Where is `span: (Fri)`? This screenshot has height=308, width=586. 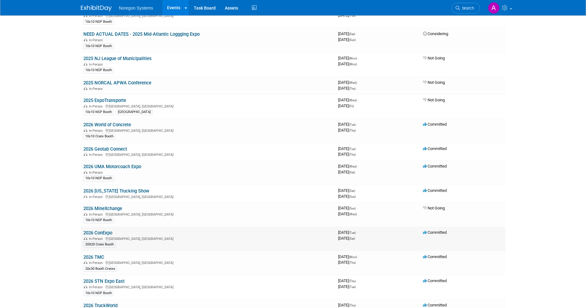 span: (Fri) is located at coordinates (351, 106).